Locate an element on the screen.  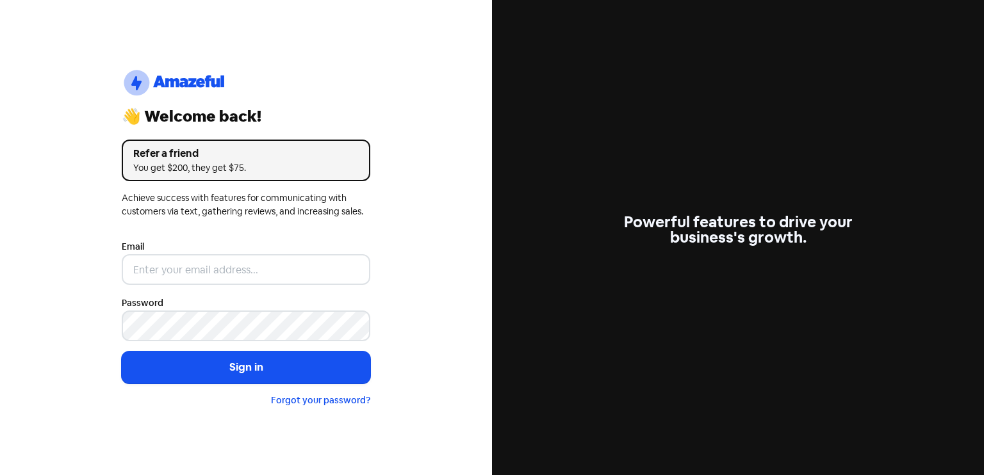
input: Enter your email address... is located at coordinates (246, 270).